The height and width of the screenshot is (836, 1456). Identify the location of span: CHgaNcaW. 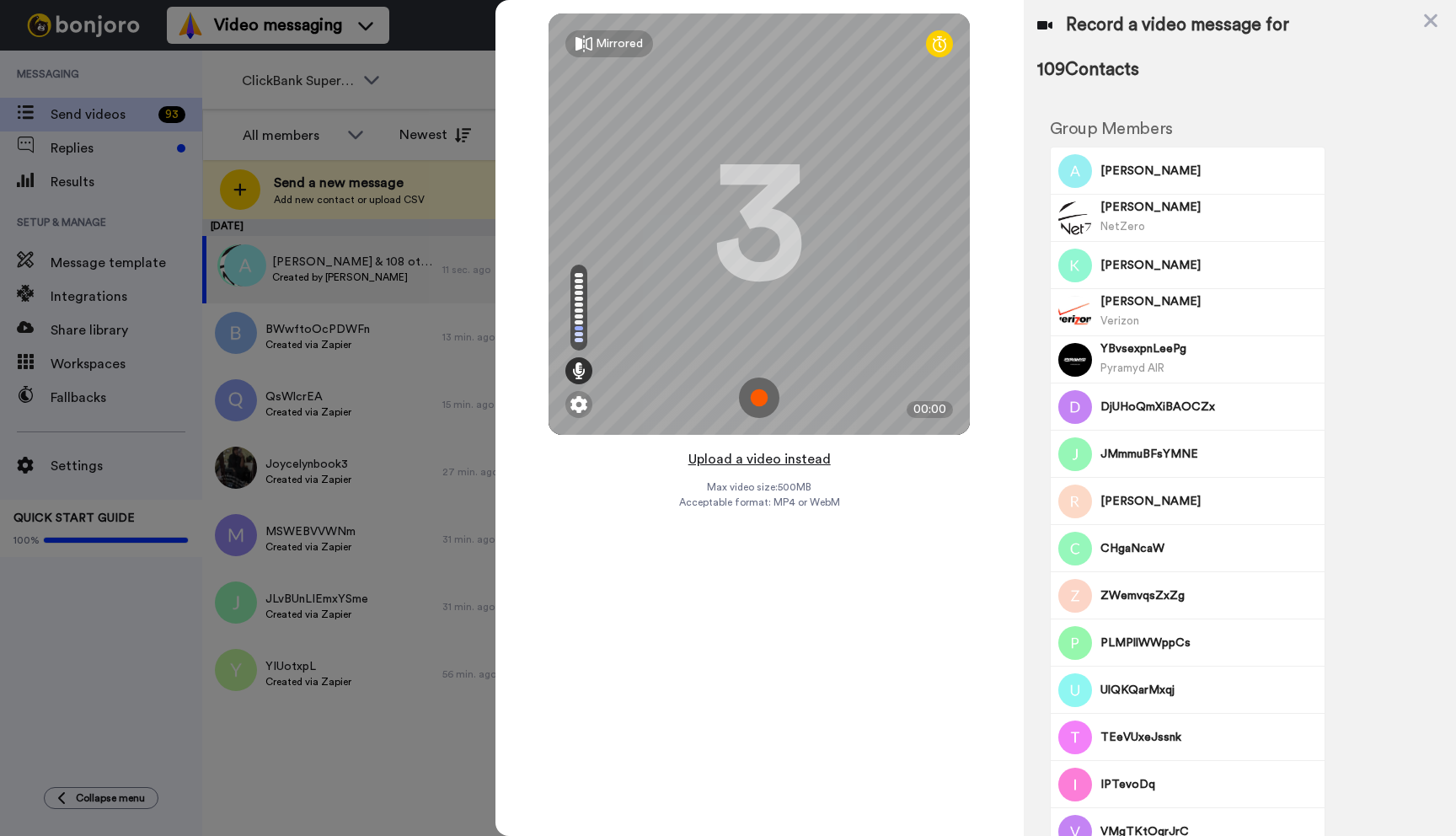
(1209, 548).